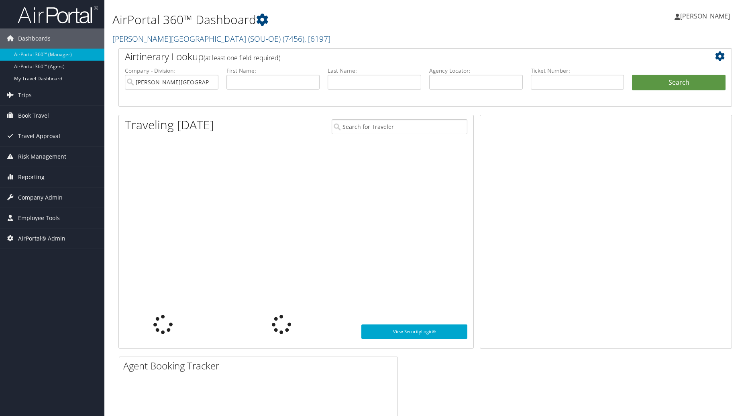  Describe the element at coordinates (260, 366) in the screenshot. I see `h2: Agent Booking Tracker` at that location.